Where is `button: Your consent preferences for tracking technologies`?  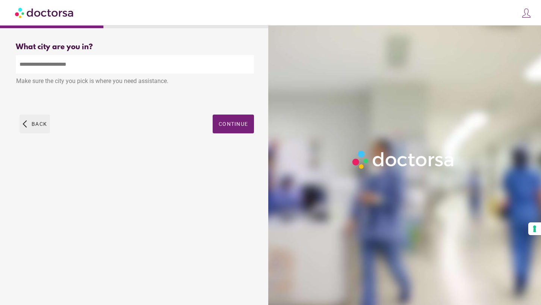 button: Your consent preferences for tracking technologies is located at coordinates (534, 229).